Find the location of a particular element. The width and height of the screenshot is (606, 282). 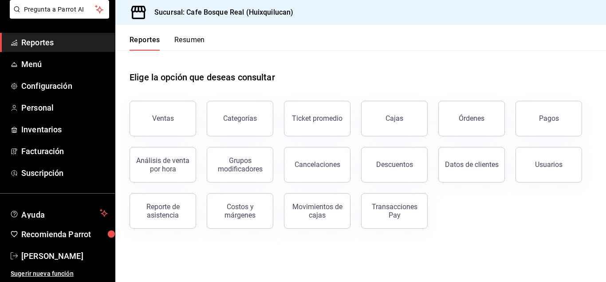

div: Usuarios is located at coordinates (549, 164).